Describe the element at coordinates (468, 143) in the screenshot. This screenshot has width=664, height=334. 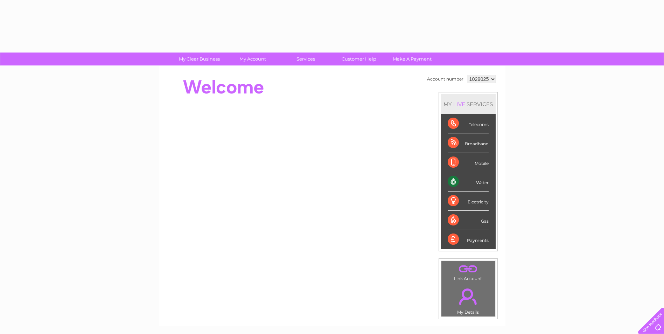
I see `div: Broadband` at that location.